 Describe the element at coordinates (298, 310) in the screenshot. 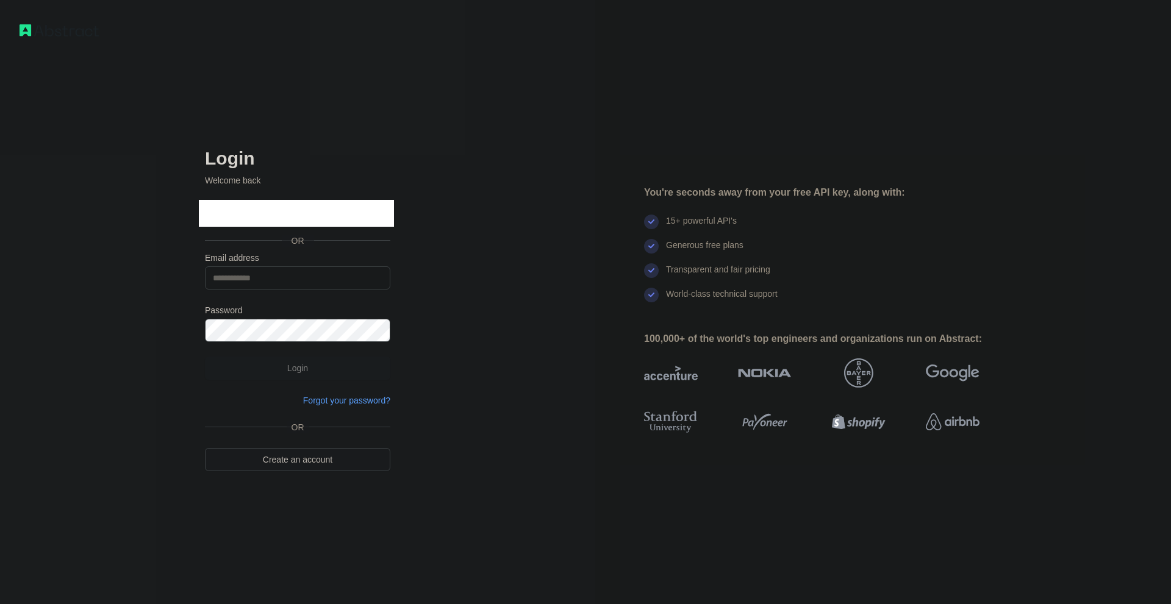

I see `label: Password` at that location.